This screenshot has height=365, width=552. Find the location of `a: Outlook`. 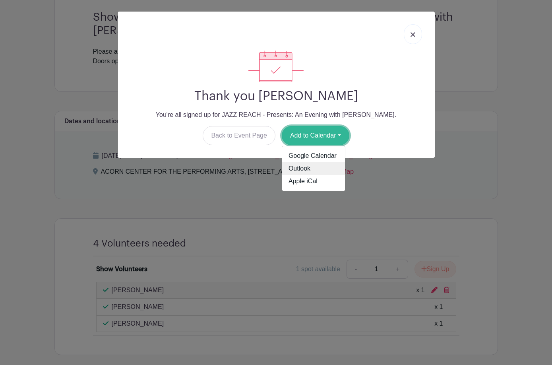

a: Outlook is located at coordinates (313, 168).